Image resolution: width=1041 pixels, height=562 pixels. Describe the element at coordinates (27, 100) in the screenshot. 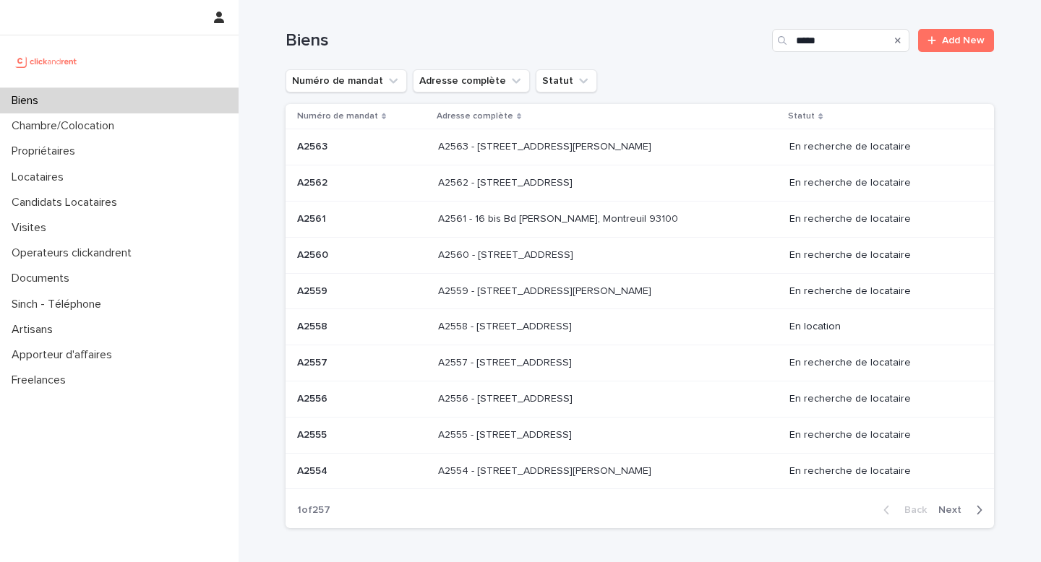

I see `p: Biens` at that location.